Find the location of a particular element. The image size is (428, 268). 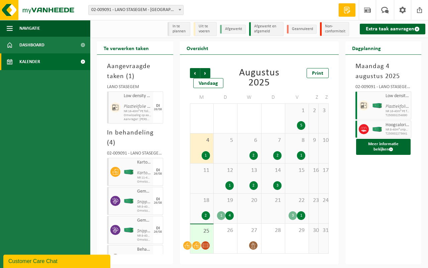

span: 15 is located at coordinates (297, 171).